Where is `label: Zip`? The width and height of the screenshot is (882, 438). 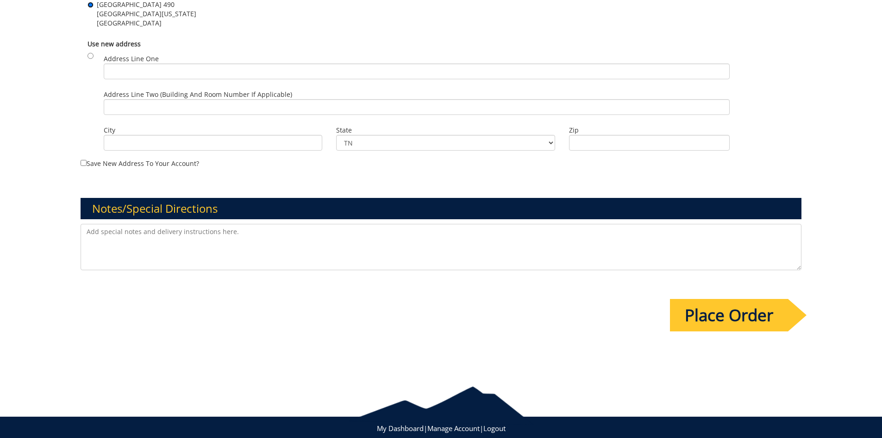 label: Zip is located at coordinates (649, 130).